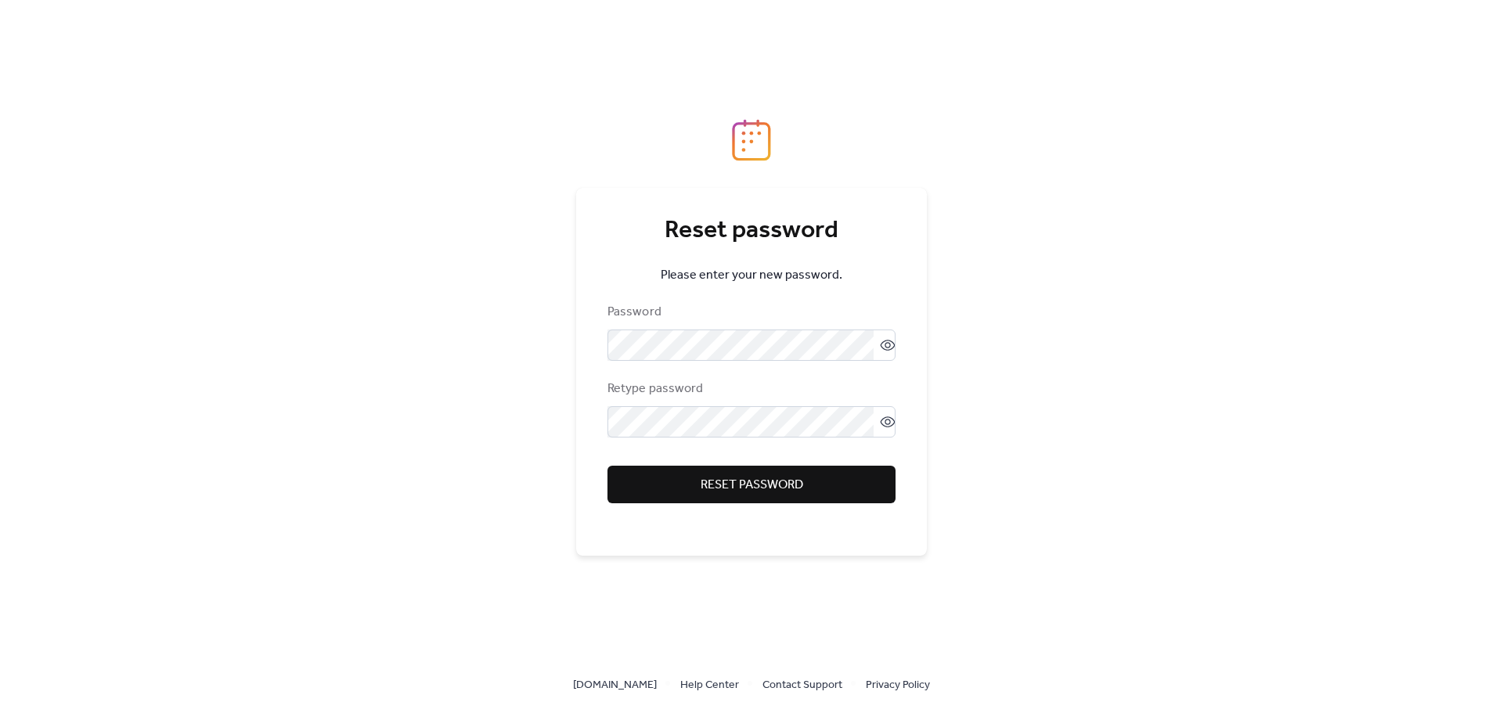 Image resolution: width=1503 pixels, height=713 pixels. I want to click on button: Reset password, so click(751, 485).